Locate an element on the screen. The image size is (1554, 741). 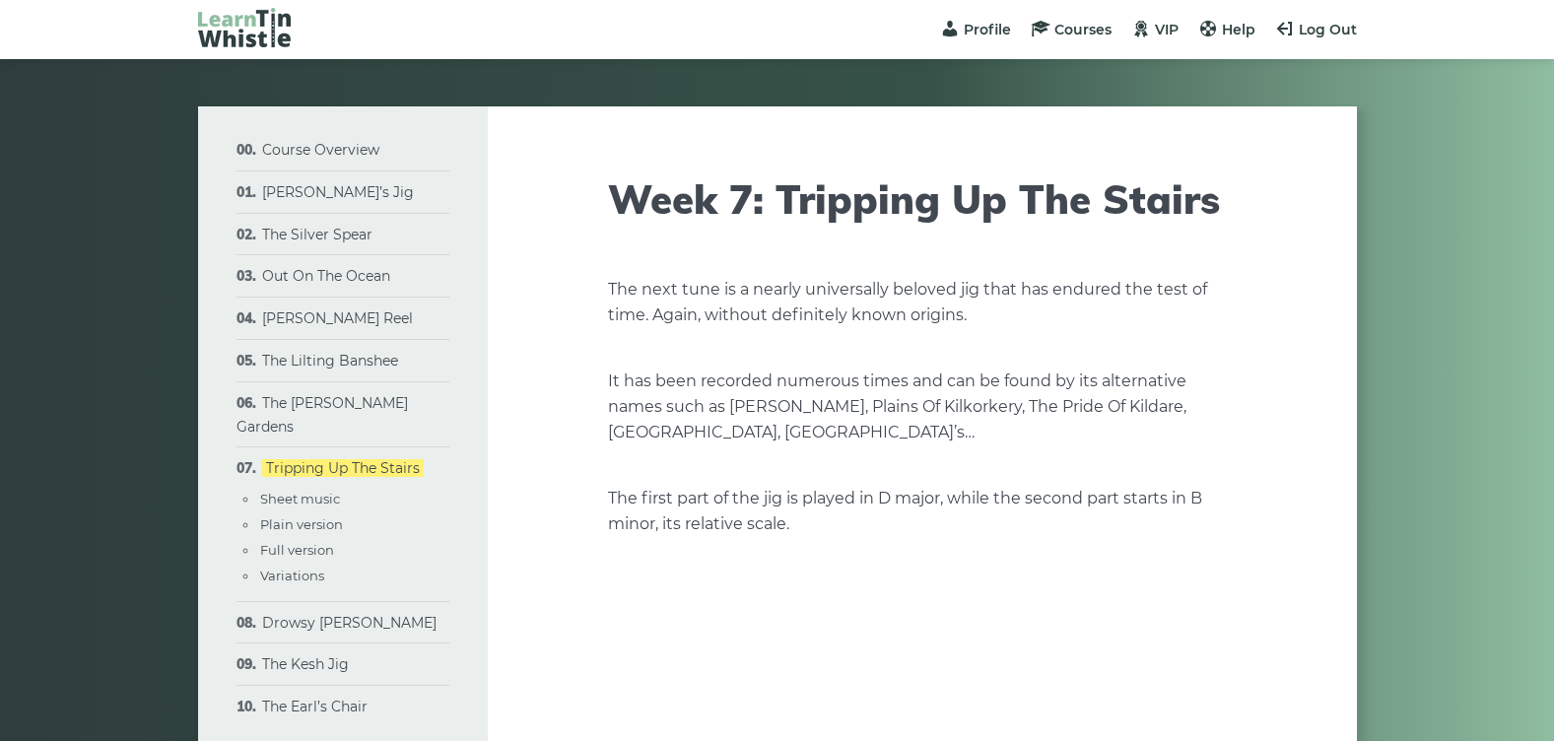
a: Tripping Up The Stairs is located at coordinates (343, 468).